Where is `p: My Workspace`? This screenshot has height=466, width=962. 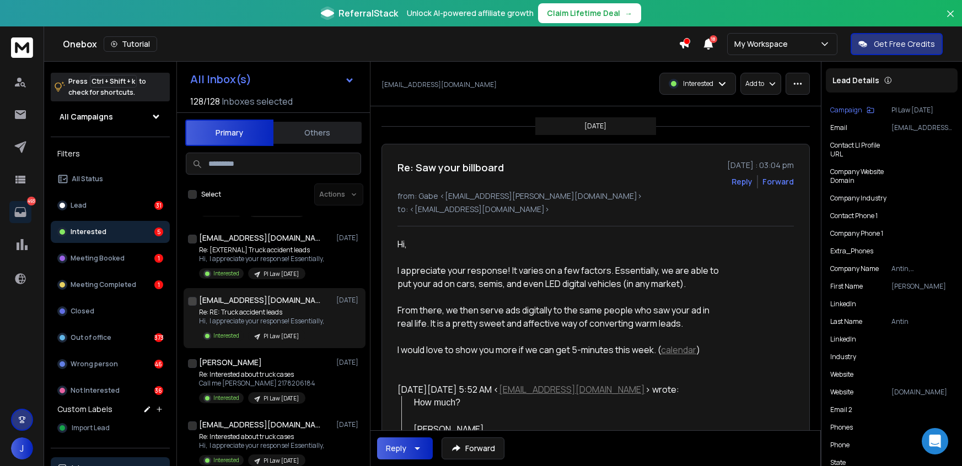
p: My Workspace is located at coordinates (763, 44).